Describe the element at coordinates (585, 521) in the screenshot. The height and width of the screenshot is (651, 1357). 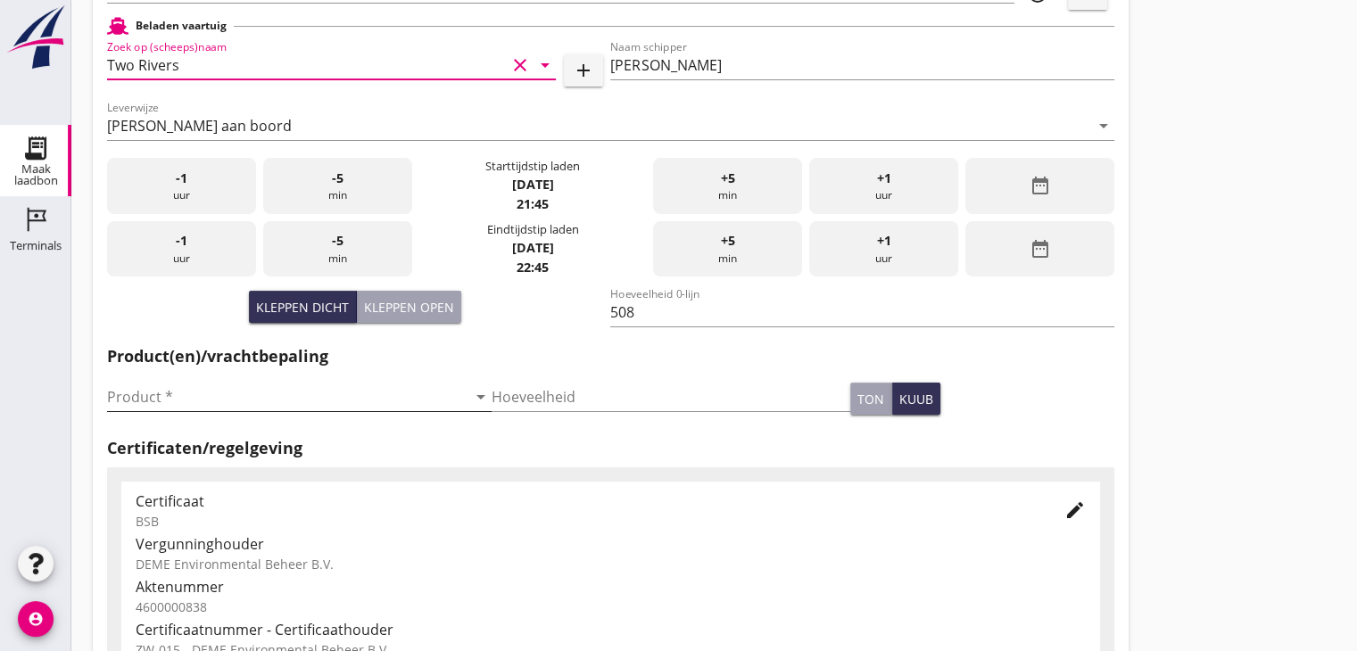
I see `div: BSB` at that location.